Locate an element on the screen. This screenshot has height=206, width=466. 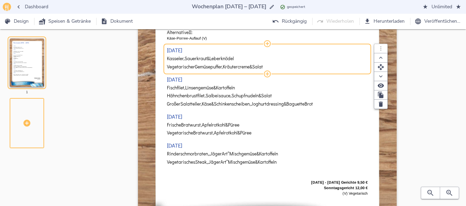
svg: Löschen is located at coordinates (380, 104).